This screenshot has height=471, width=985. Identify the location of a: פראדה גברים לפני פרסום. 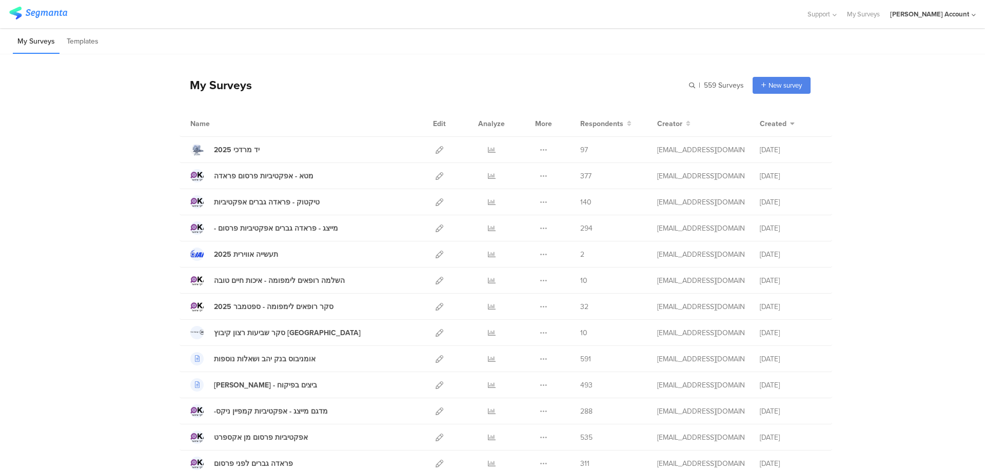
(242, 464).